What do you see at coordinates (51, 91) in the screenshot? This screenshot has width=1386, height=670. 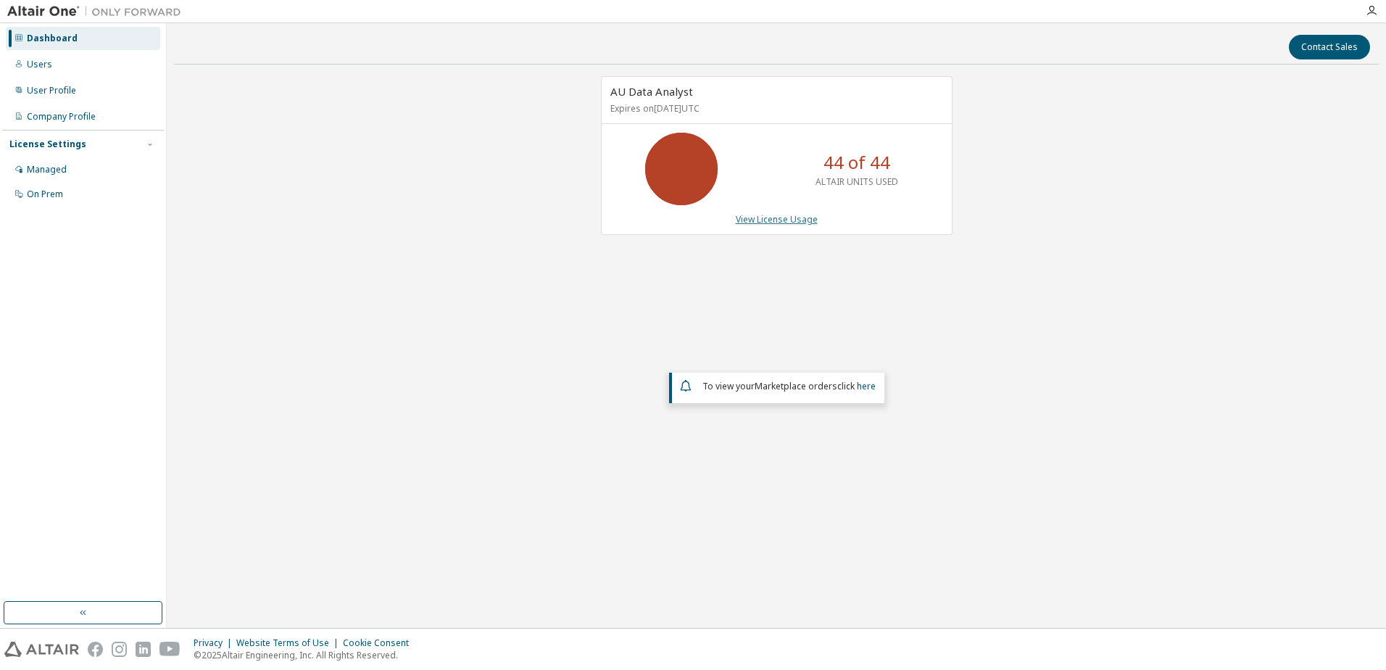 I see `div: User Profile` at bounding box center [51, 91].